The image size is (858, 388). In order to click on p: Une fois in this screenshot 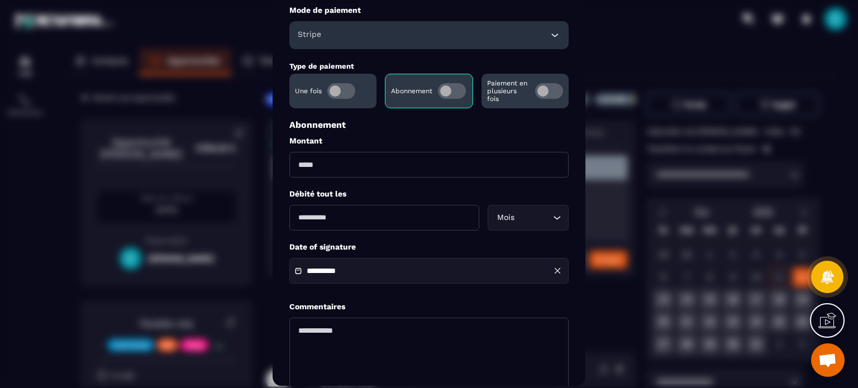, I will do `click(309, 91)`.